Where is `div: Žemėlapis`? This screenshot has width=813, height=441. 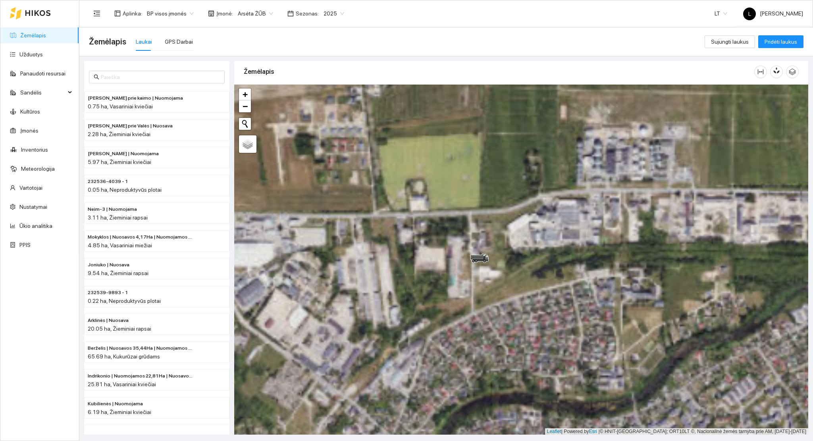 div: Žemėlapis is located at coordinates (499, 71).